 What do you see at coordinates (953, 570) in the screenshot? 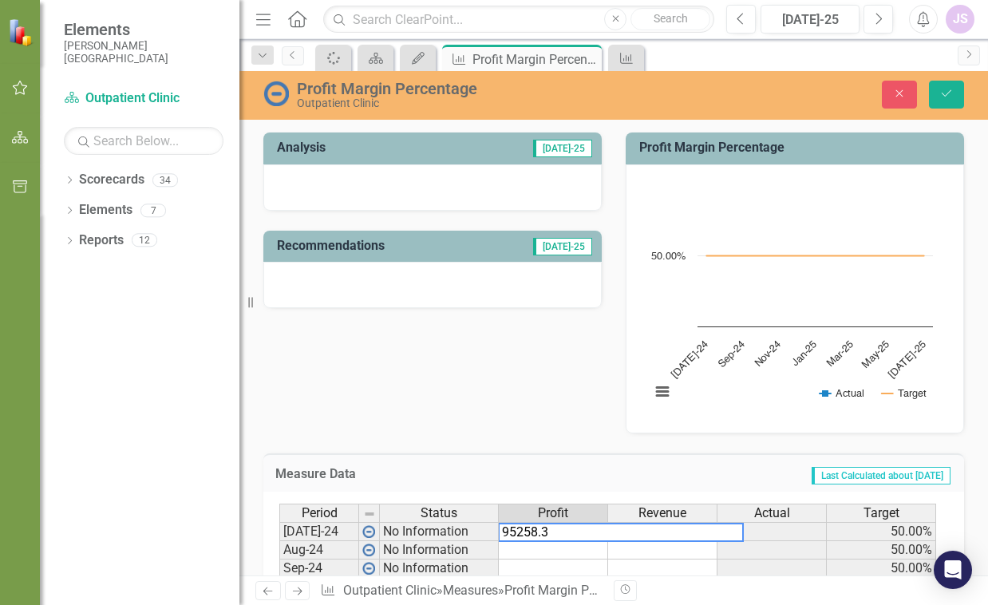
I see `div: Open Intercom Messenger` at bounding box center [953, 570].